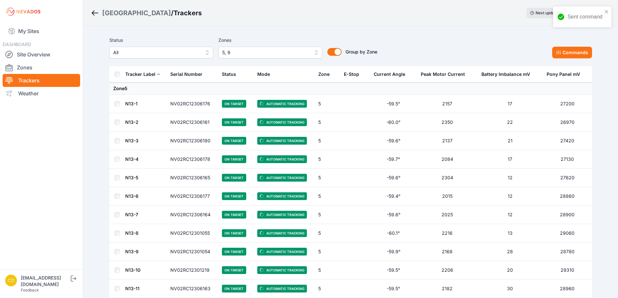  What do you see at coordinates (393, 159) in the screenshot?
I see `td: -59.7°` at bounding box center [393, 159].